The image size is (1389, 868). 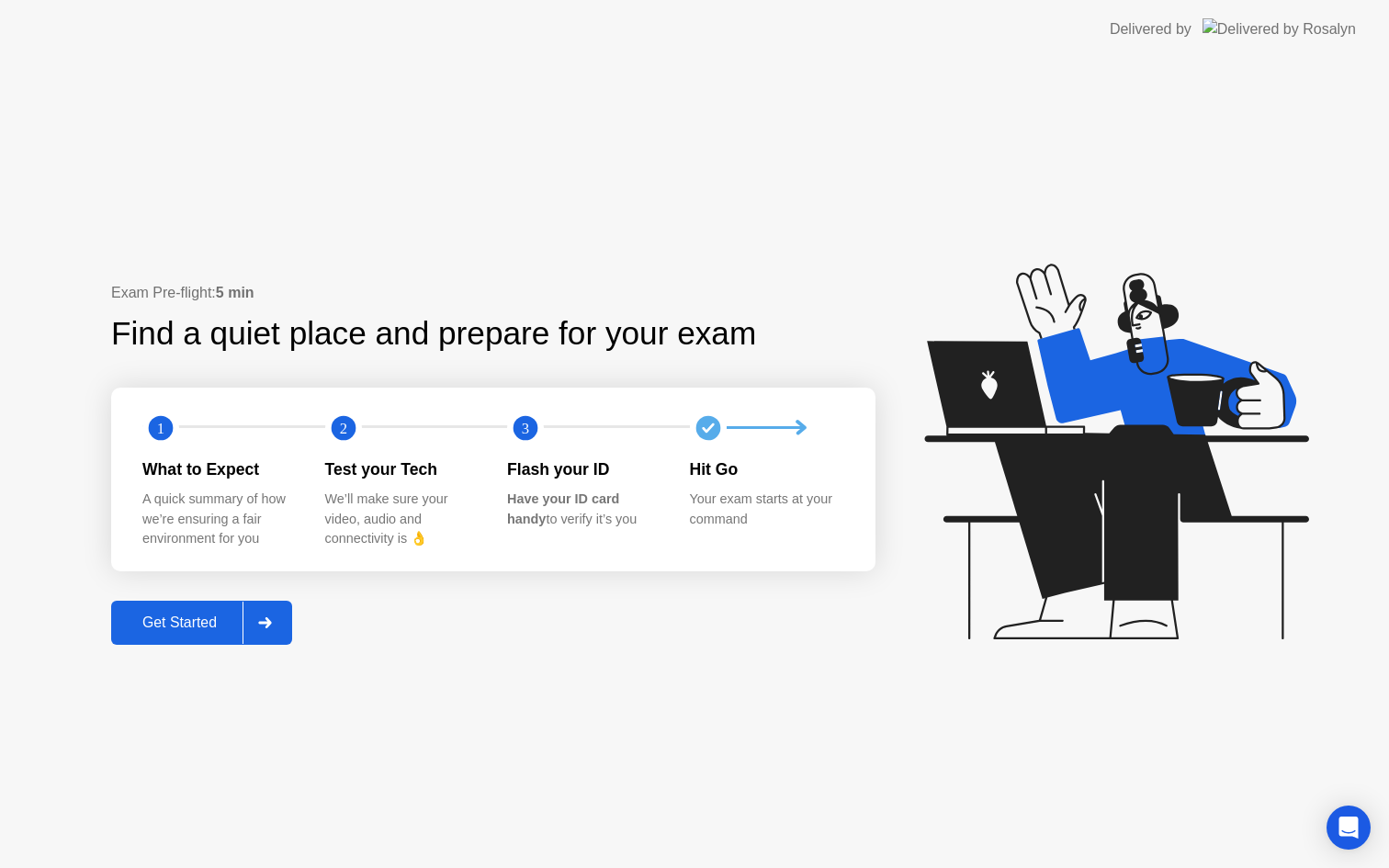 I want to click on text: 3, so click(x=526, y=427).